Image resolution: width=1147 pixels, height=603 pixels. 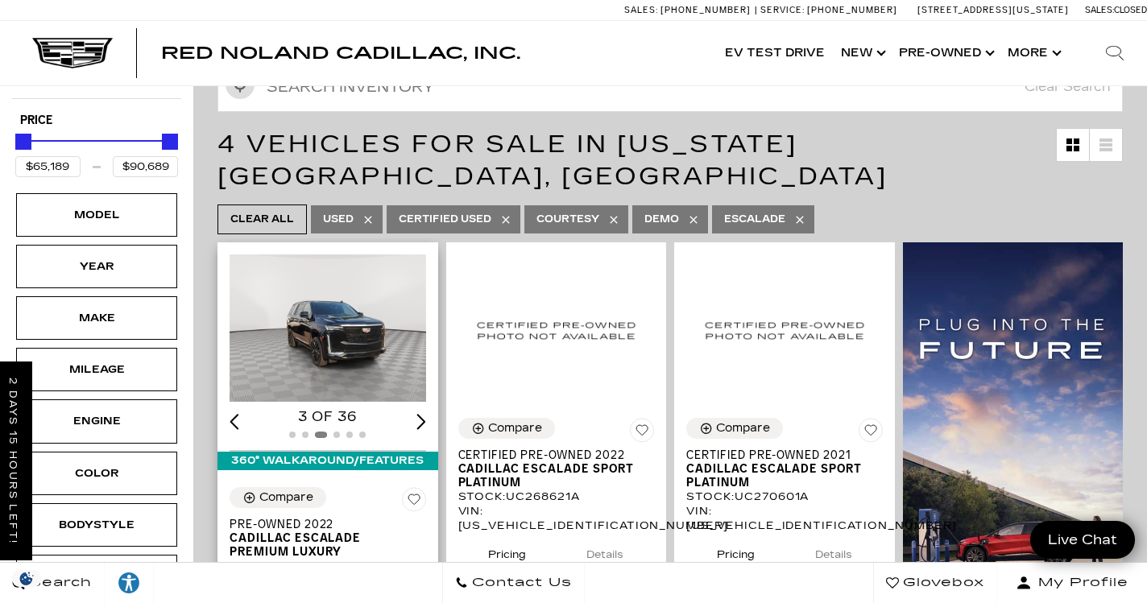 What do you see at coordinates (97, 421) in the screenshot?
I see `div: EngineEngine` at bounding box center [97, 421].